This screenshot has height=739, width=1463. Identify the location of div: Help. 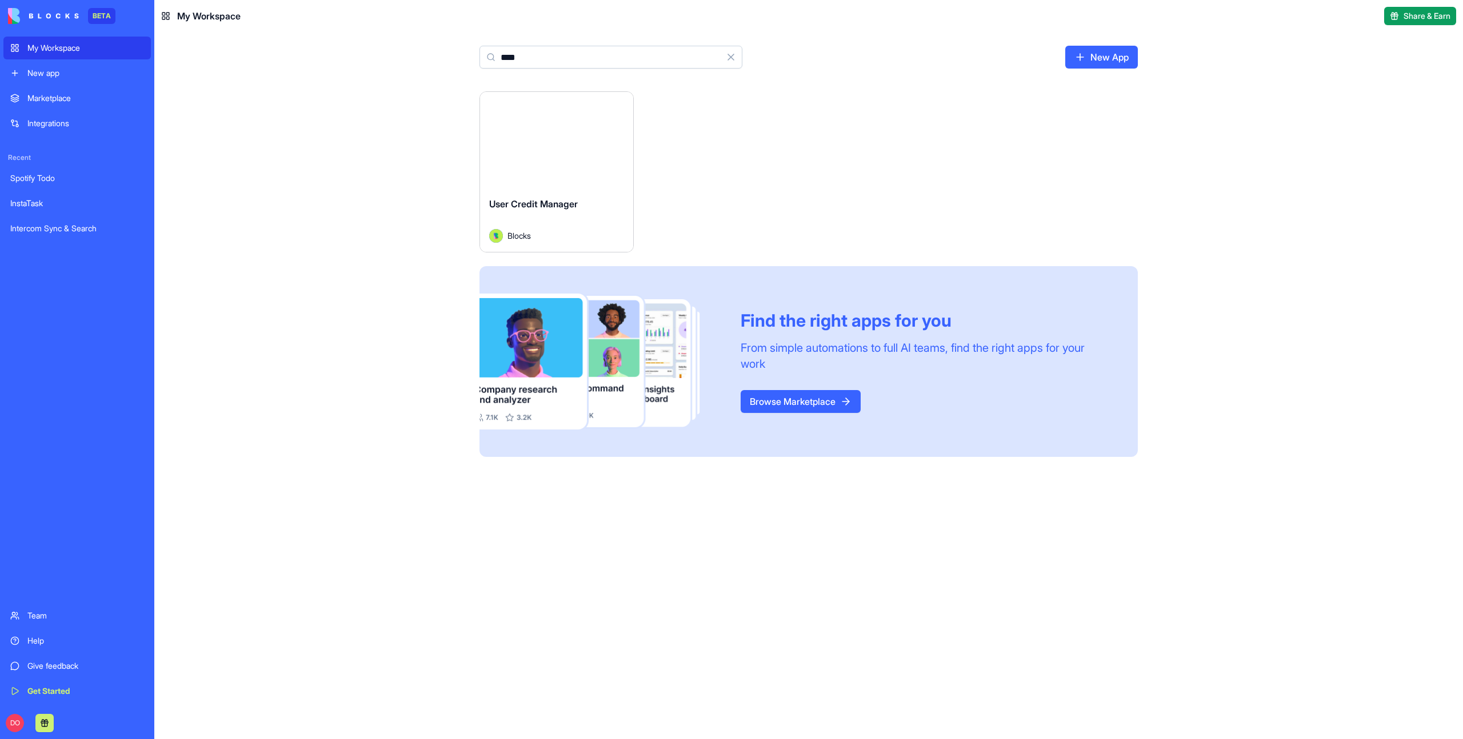
(86, 641).